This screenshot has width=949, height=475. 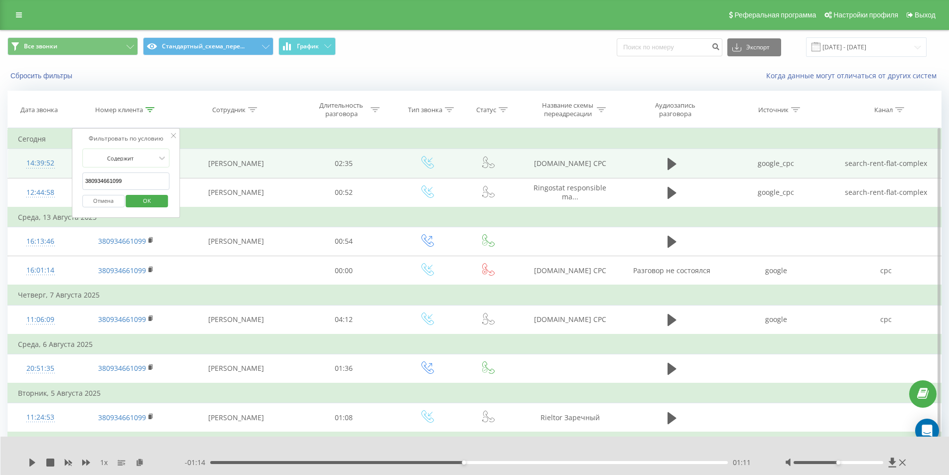 I want to click on span: Разговор не состоялся, so click(x=671, y=270).